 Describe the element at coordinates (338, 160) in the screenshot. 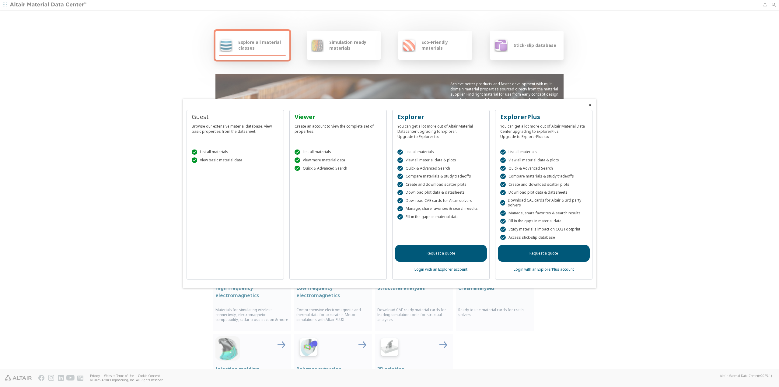

I see `div: View more material data` at that location.